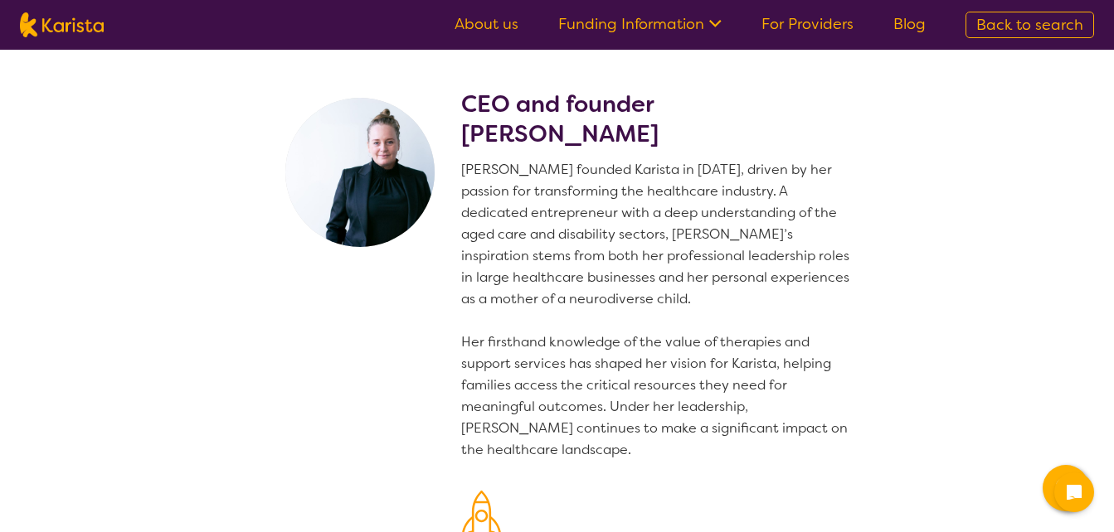 This screenshot has width=1114, height=532. Describe the element at coordinates (639, 24) in the screenshot. I see `a: Funding Information` at that location.